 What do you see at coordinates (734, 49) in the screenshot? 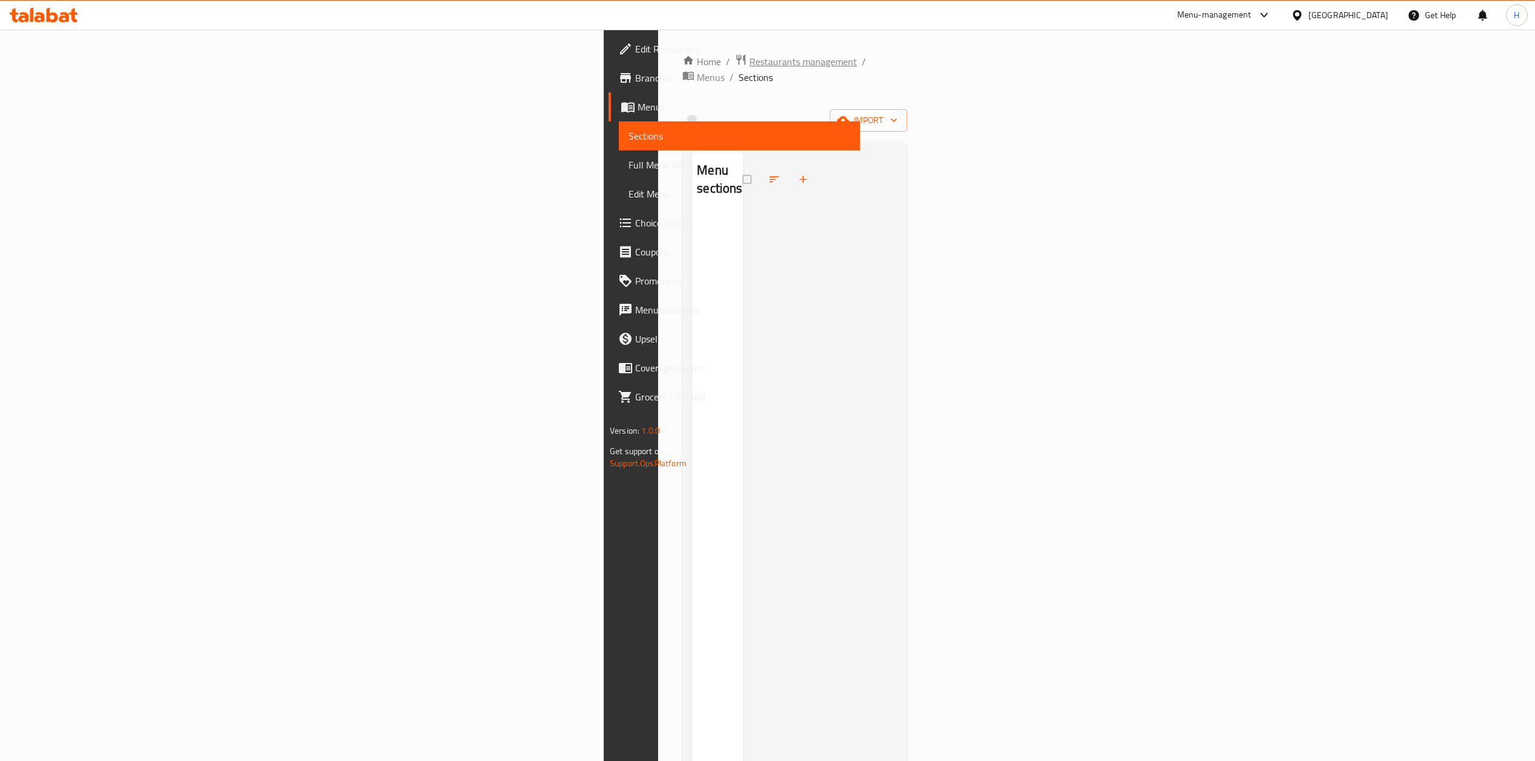
I see `a: Edit Restaurant` at bounding box center [734, 49].